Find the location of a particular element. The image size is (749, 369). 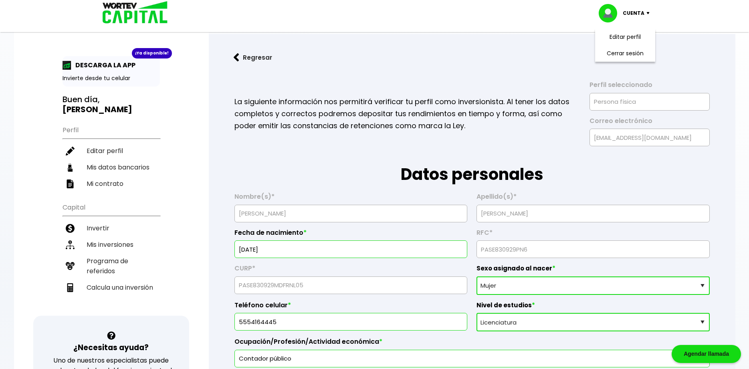

label: Correo electrónico is located at coordinates (649, 123).